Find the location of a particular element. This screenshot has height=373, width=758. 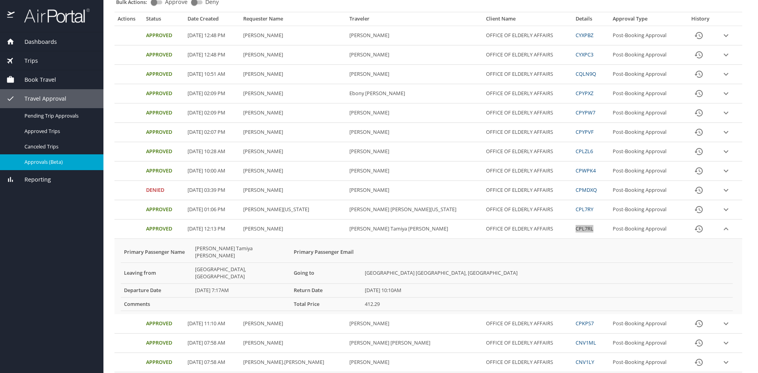

img: icon-airportal.png is located at coordinates (11, 15).